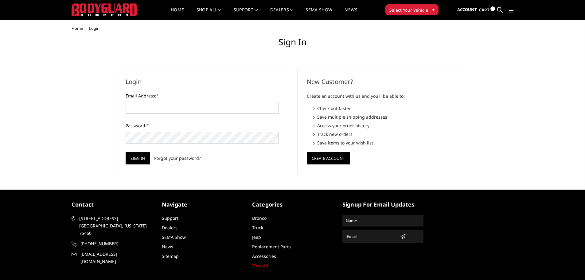  What do you see at coordinates (383, 204) in the screenshot?
I see `h5: signup for email updates` at bounding box center [383, 204].